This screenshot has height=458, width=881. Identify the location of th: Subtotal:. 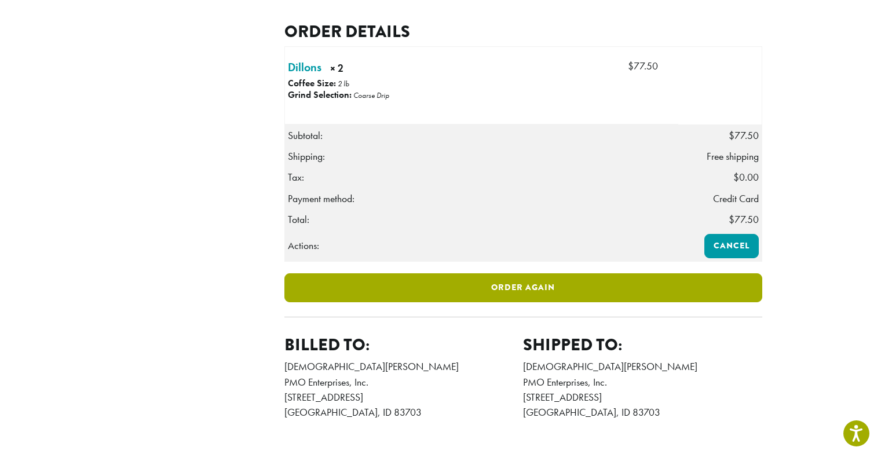
(481, 135).